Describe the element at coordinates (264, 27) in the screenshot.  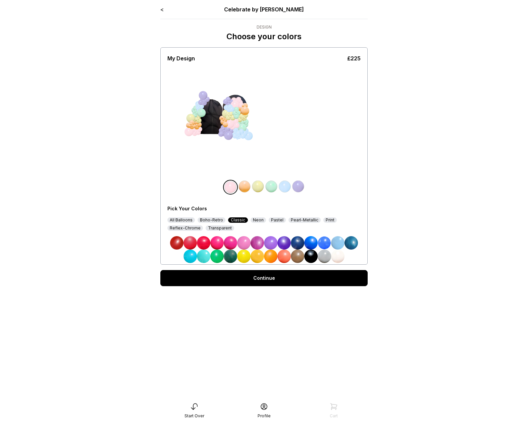
I see `div: Design` at that location.